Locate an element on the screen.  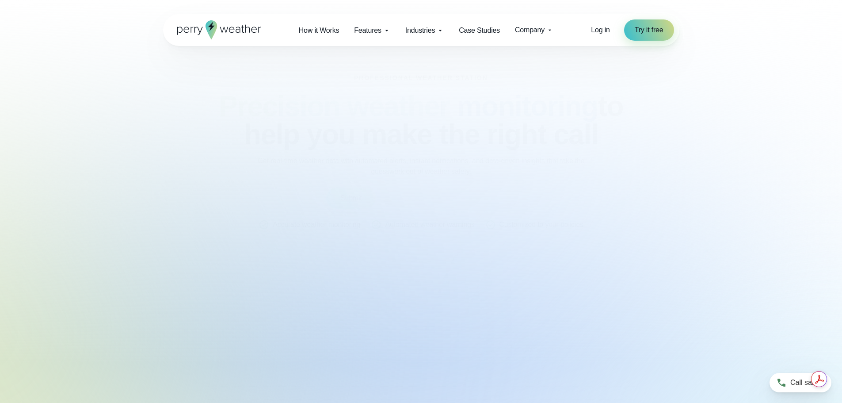
a: Try it free is located at coordinates (649, 30).